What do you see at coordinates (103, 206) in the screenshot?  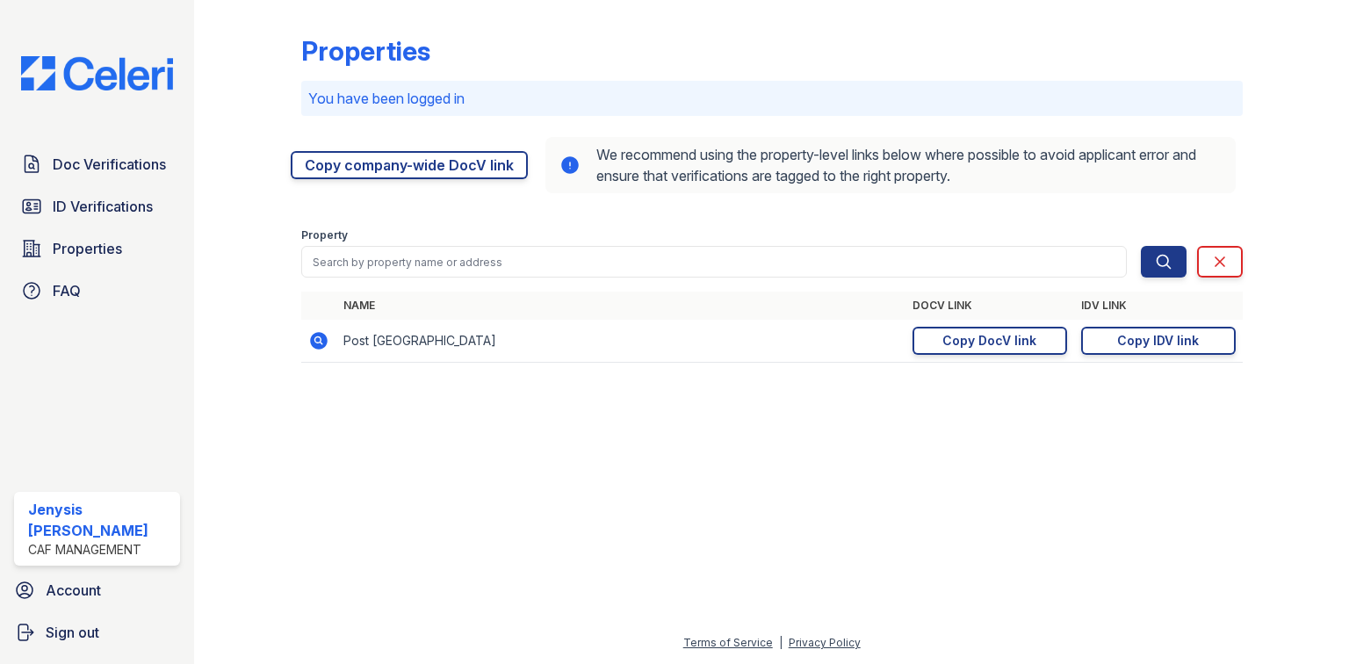 I see `span: ID Verifications` at bounding box center [103, 206].